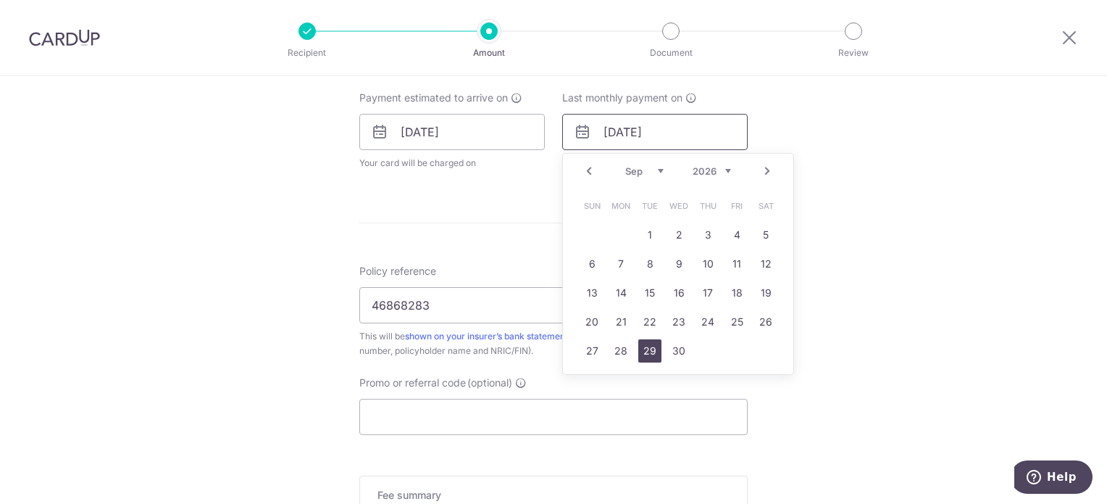 This screenshot has width=1107, height=504. I want to click on p: Recipient, so click(307, 53).